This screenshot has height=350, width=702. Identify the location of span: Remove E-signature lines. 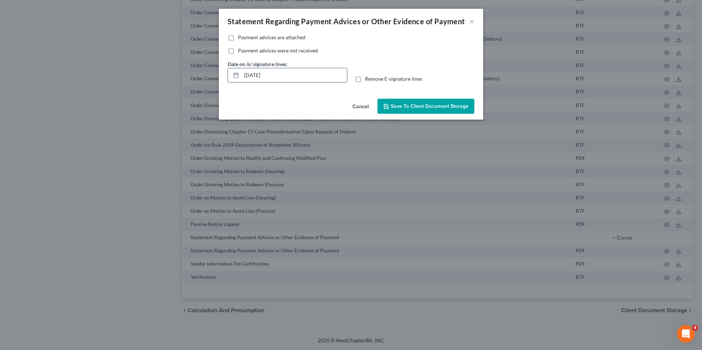
(394, 79).